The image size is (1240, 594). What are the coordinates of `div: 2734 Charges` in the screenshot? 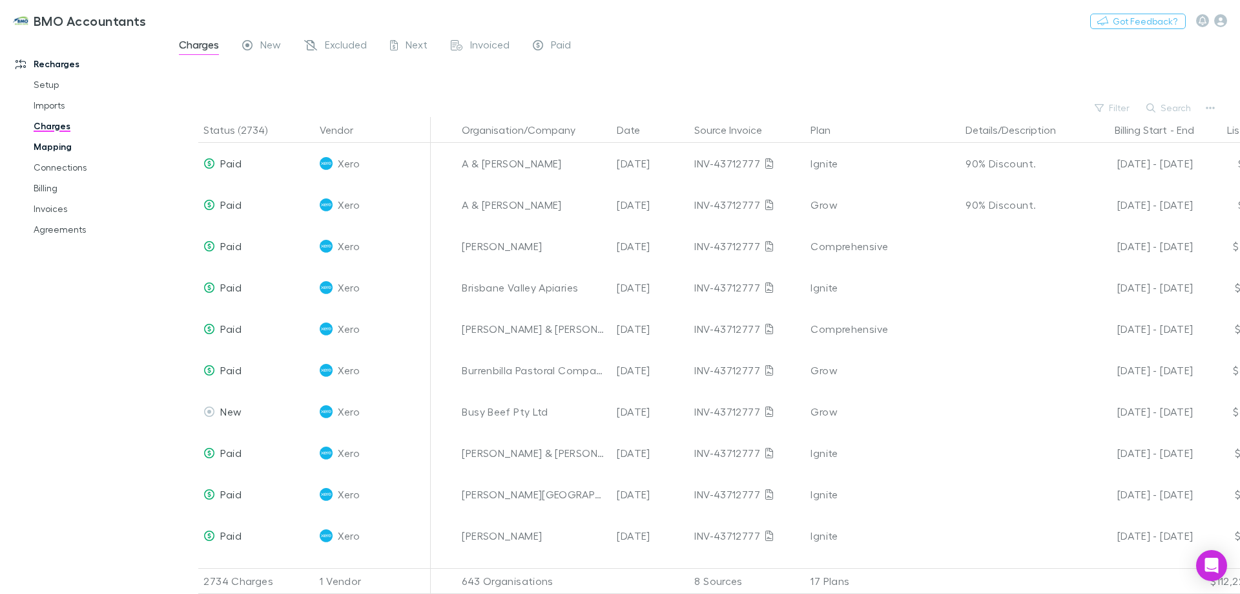 It's located at (256, 581).